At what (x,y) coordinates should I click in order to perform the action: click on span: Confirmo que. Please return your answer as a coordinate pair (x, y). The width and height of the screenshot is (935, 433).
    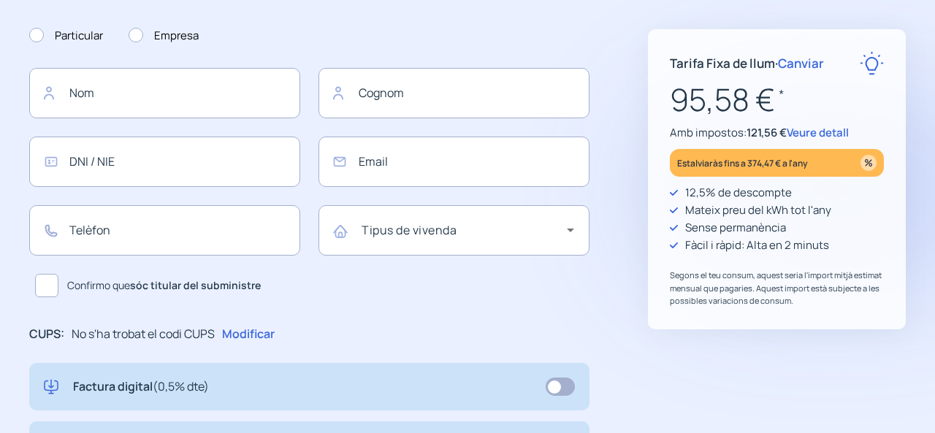
    Looking at the image, I should click on (164, 286).